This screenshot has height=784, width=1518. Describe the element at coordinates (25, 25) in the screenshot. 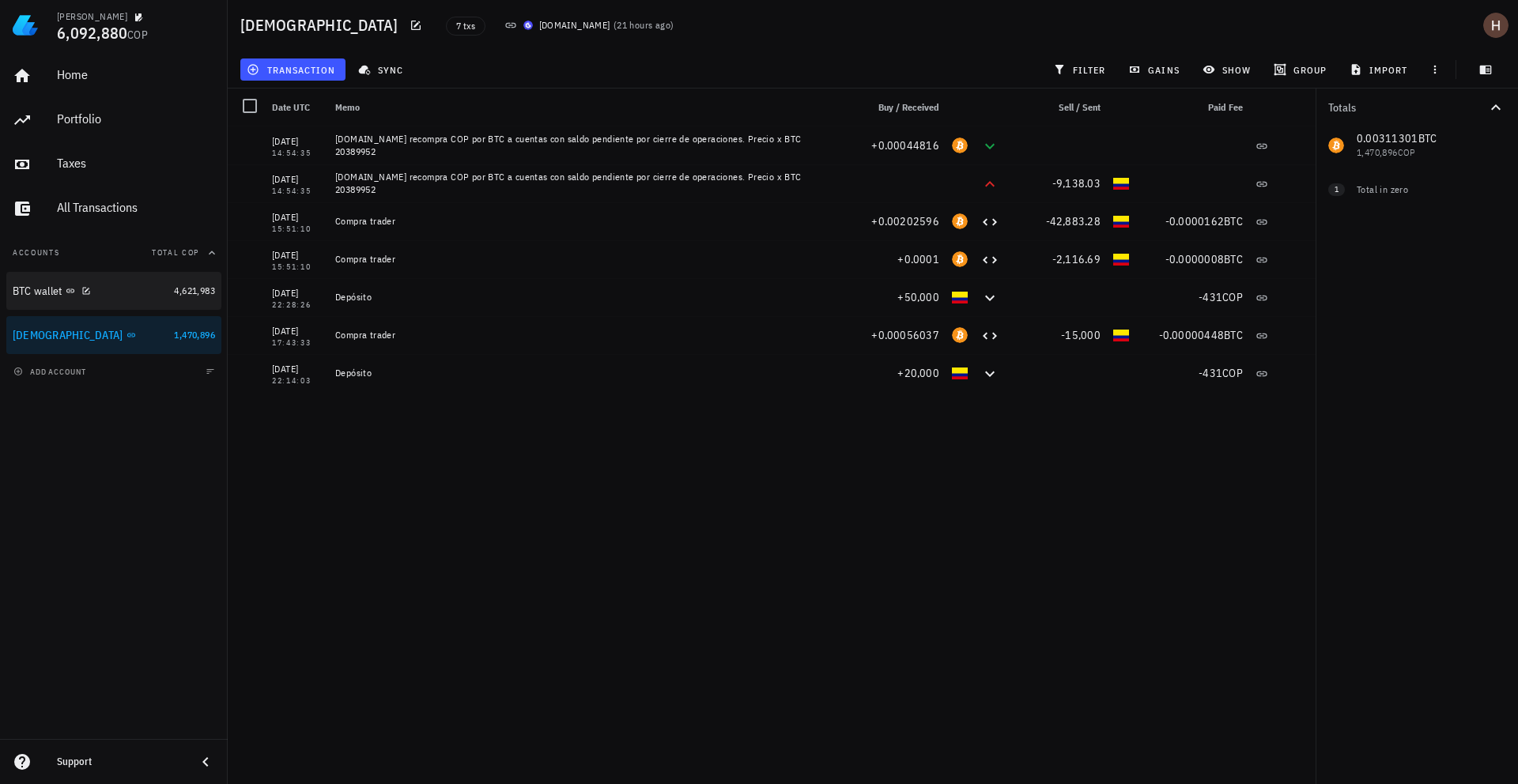

I see `img: LedgiFi` at that location.